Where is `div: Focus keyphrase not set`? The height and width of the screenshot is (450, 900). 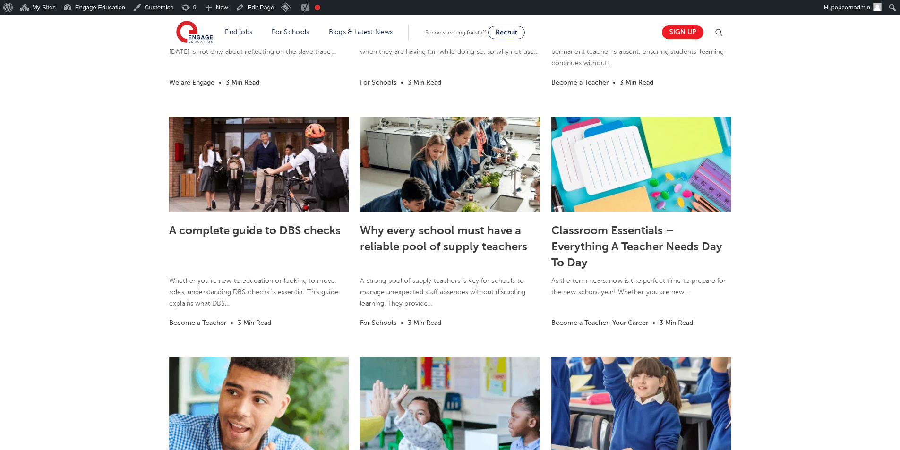
div: Focus keyphrase not set is located at coordinates (317, 8).